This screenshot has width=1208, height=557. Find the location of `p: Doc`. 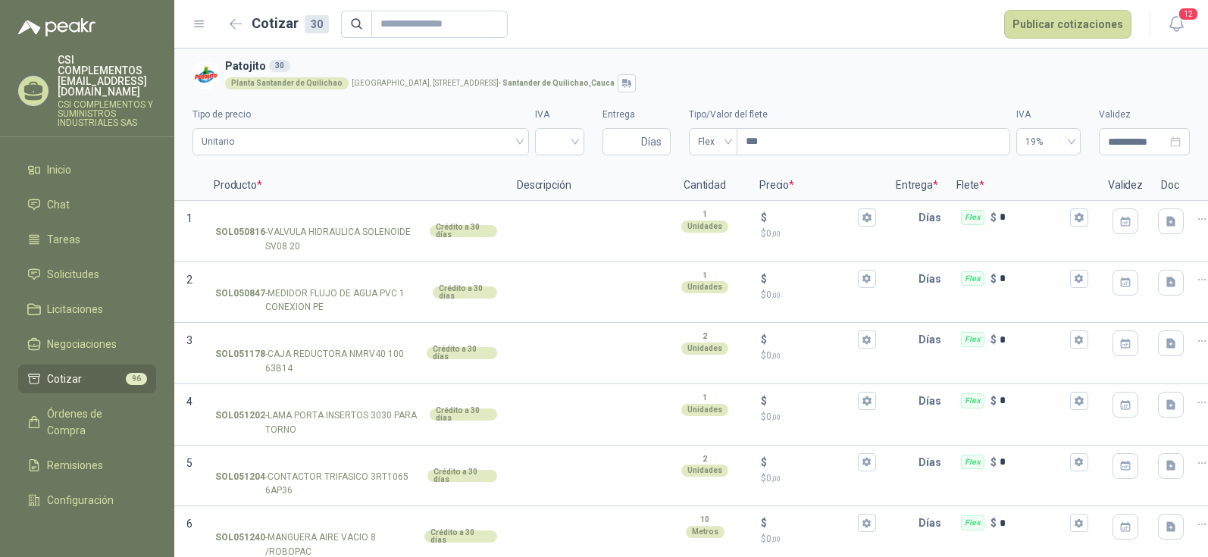

p: Doc is located at coordinates (1171, 186).